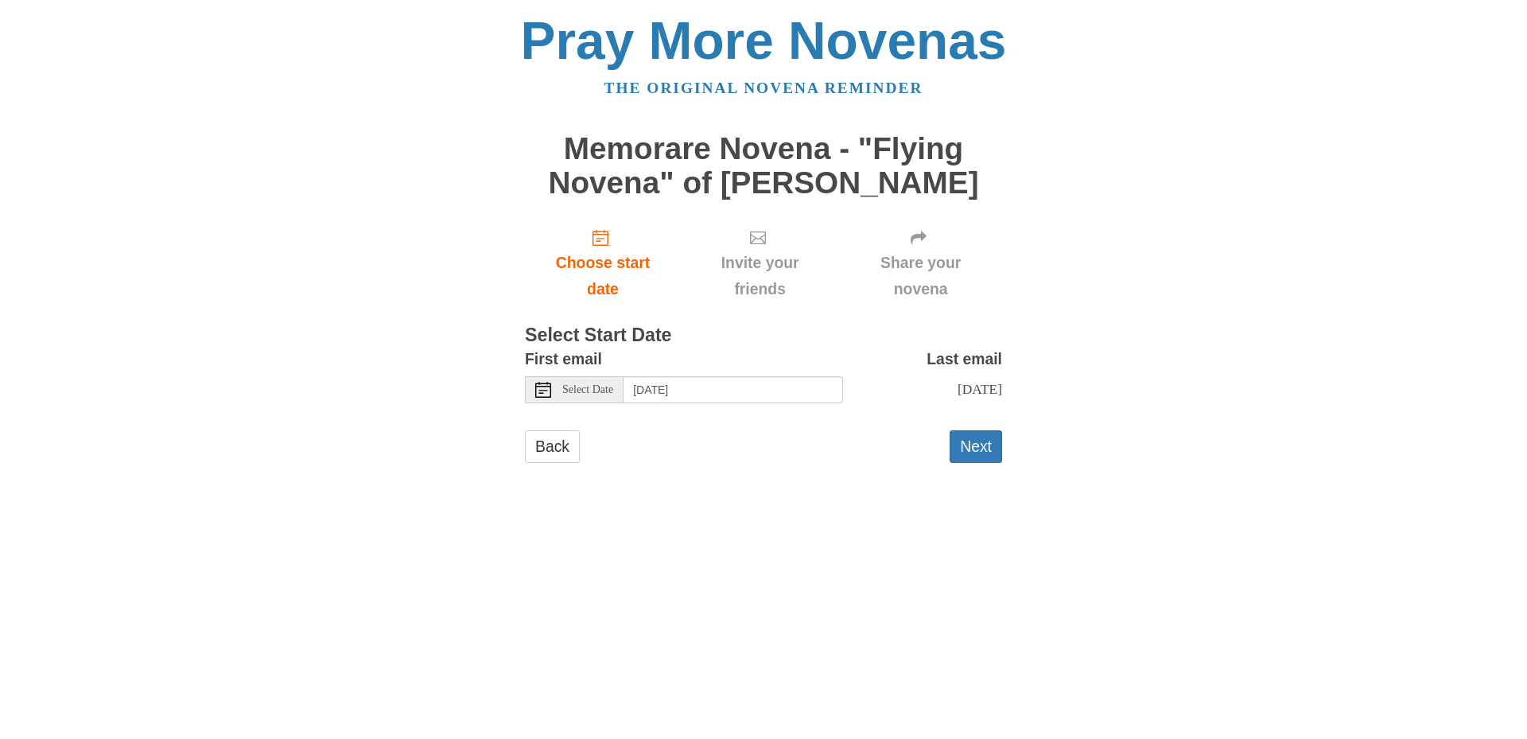  I want to click on a: Back, so click(552, 446).